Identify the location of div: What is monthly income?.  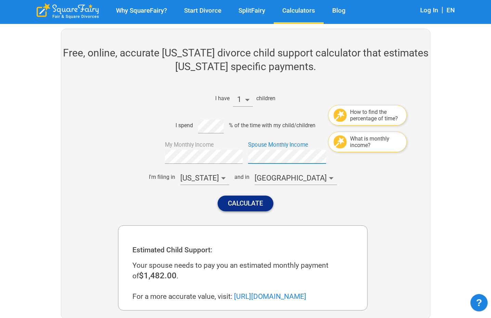
(376, 142).